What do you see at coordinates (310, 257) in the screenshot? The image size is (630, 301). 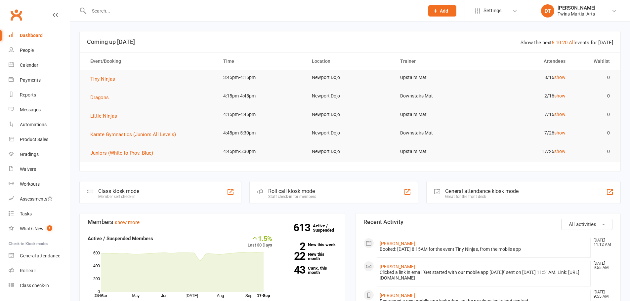 I see `a: 22New this month` at bounding box center [310, 257].